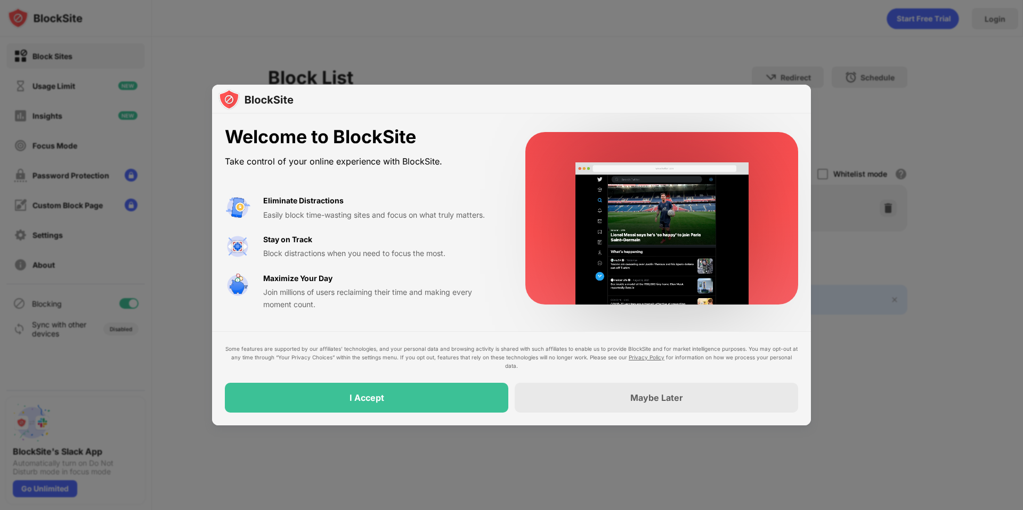  What do you see at coordinates (511, 357) in the screenshot?
I see `div: Some features are supported by our affiliates’ technologies, and your personal data and browsing ...` at bounding box center [511, 357].